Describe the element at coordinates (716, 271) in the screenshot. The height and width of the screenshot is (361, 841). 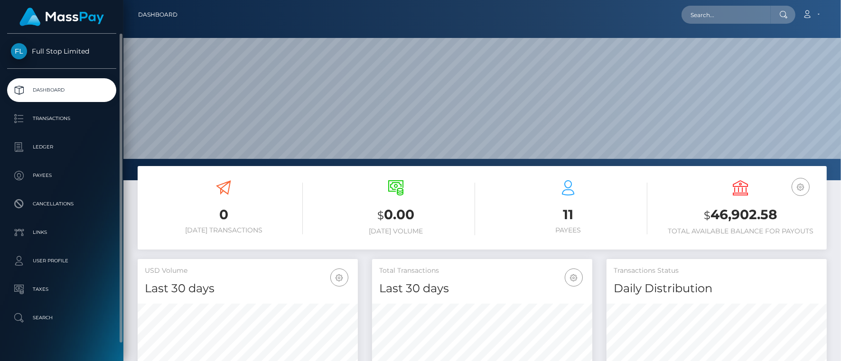
I see `h5: Transactions Status` at that location.